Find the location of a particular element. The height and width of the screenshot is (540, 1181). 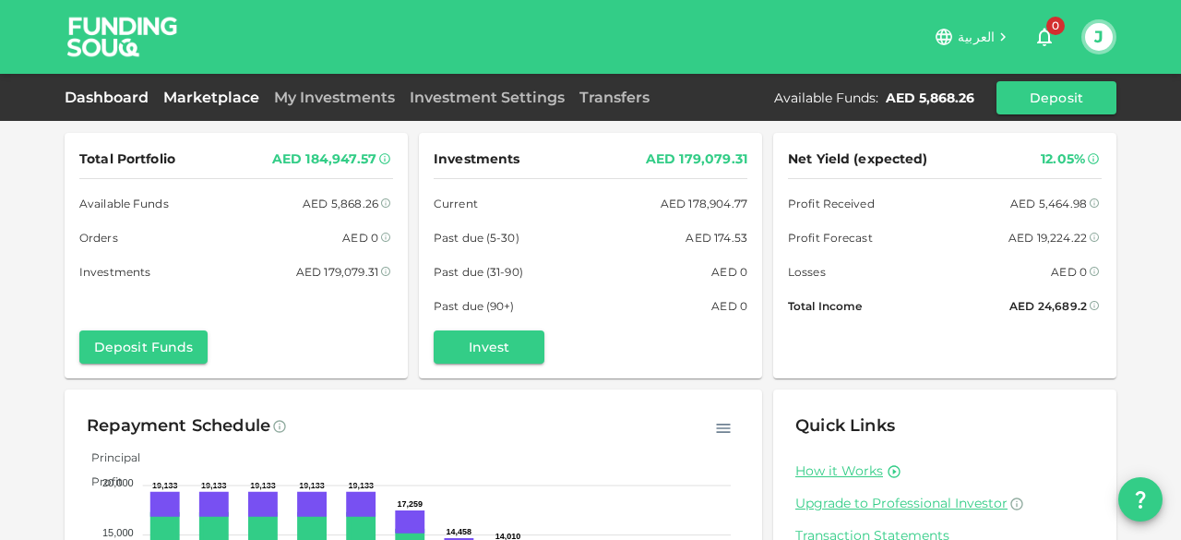

tspan: 20,000 is located at coordinates (118, 482).